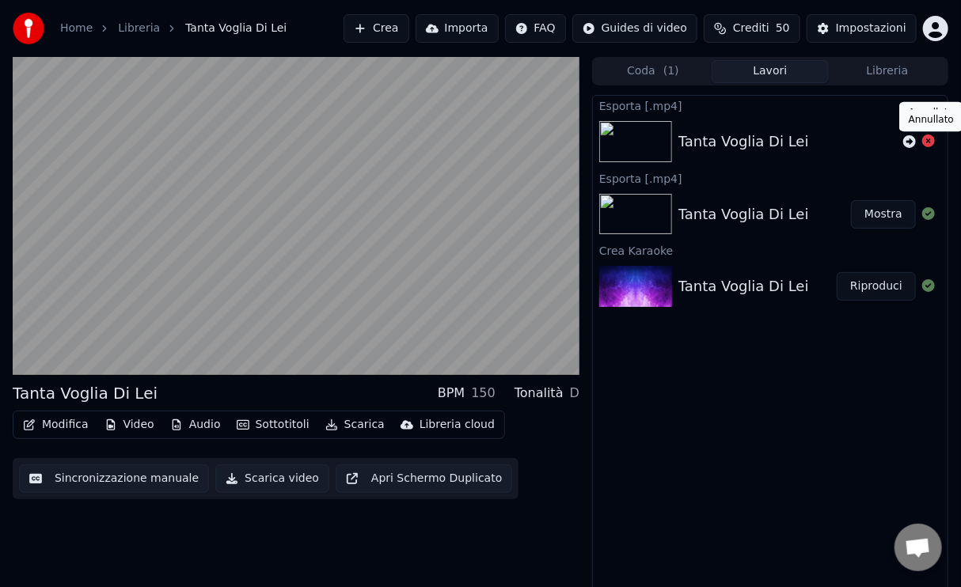  What do you see at coordinates (671, 71) in the screenshot?
I see `span: ( 1 )` at bounding box center [671, 71].